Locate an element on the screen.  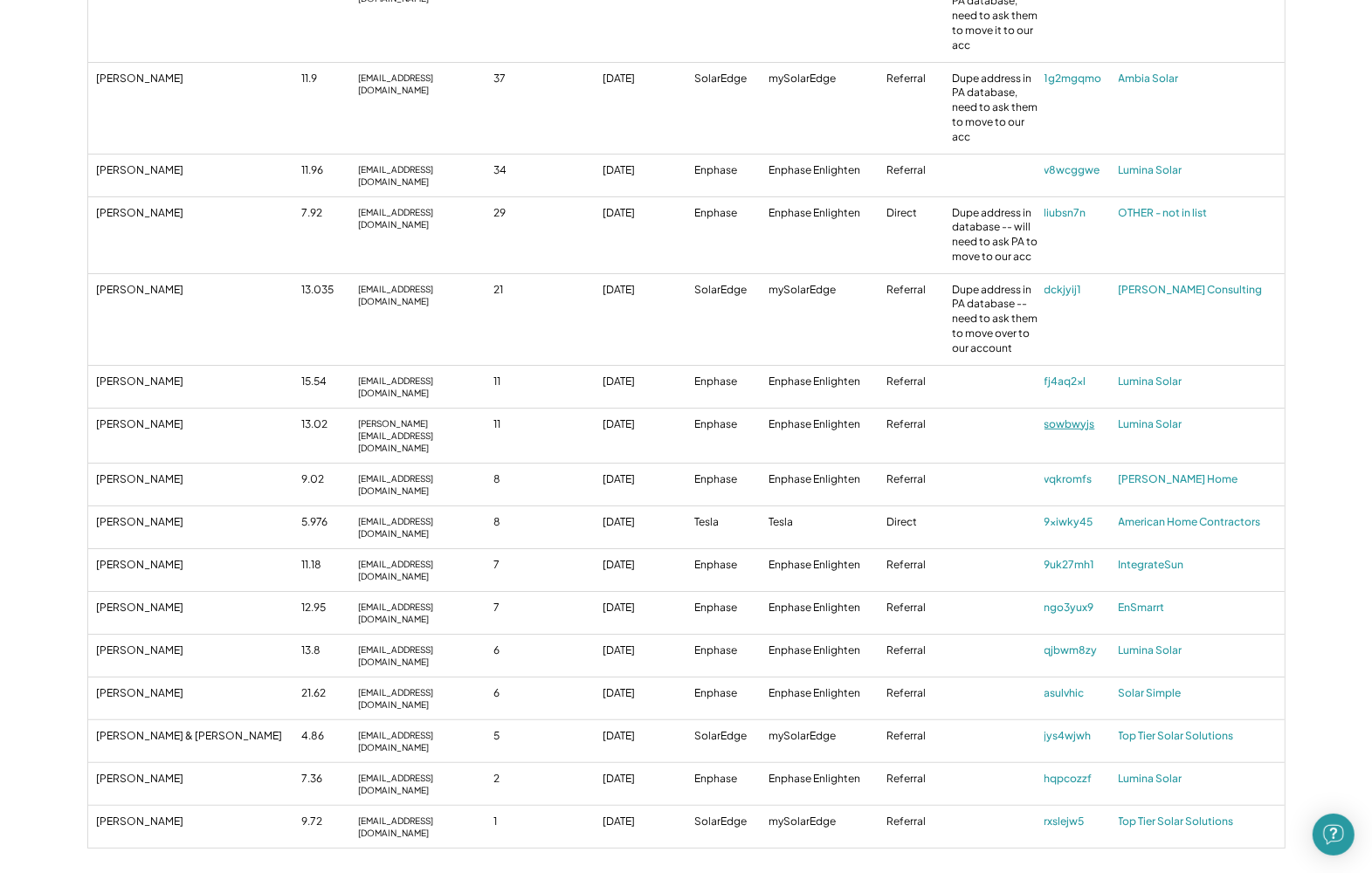
a: Top Tier Solar Solutions is located at coordinates (1198, 737).